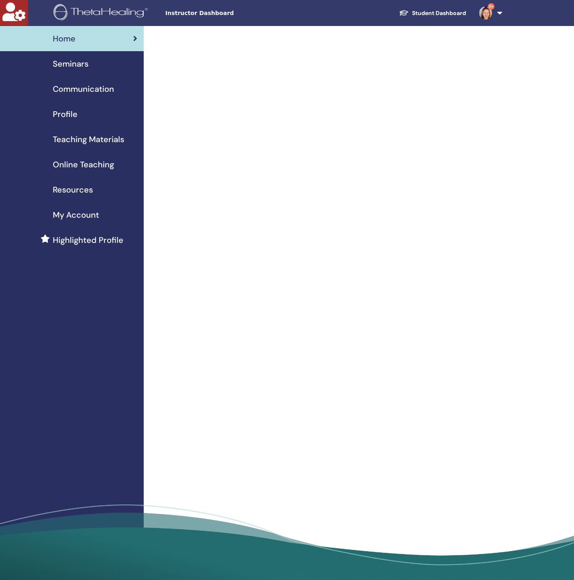 Image resolution: width=574 pixels, height=580 pixels. I want to click on img: default.jpg, so click(486, 13).